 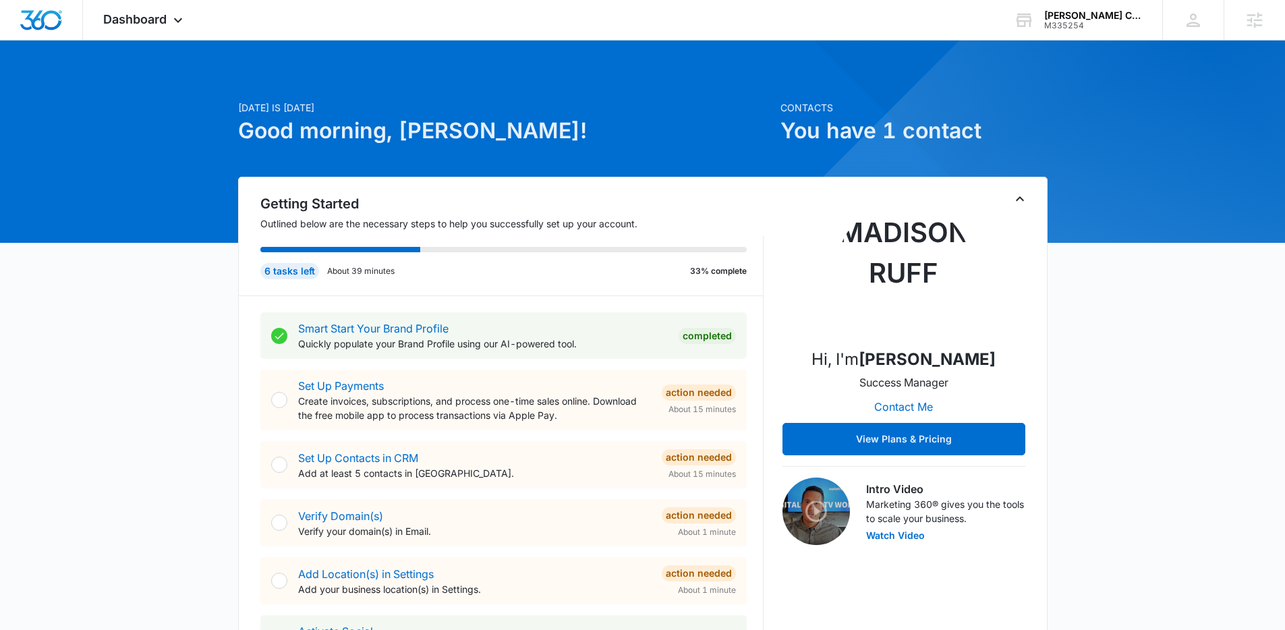 What do you see at coordinates (1020, 199) in the screenshot?
I see `button: Toggle Collapse` at bounding box center [1020, 199].